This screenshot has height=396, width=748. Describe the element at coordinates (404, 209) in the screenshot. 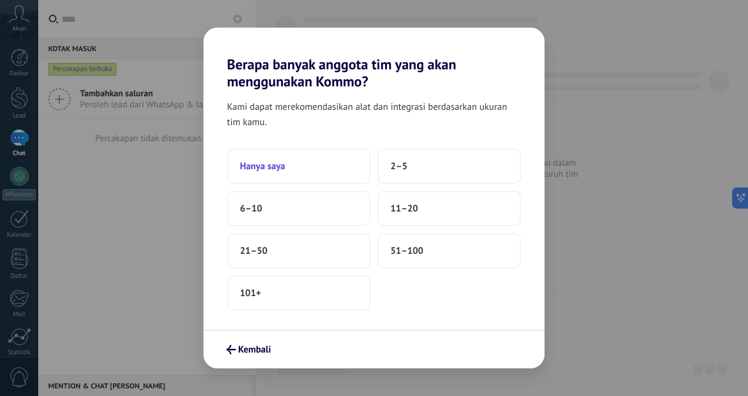

I see `span: 11–20` at that location.